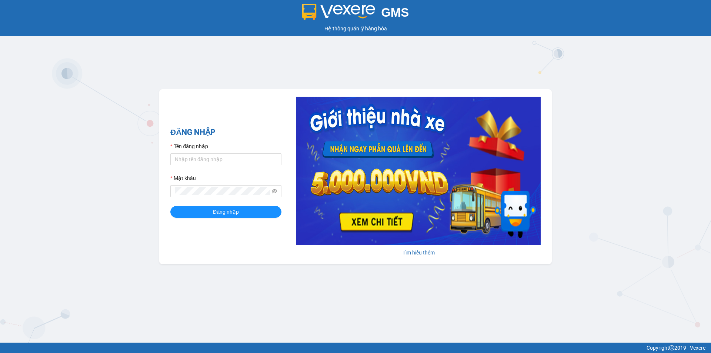 Image resolution: width=711 pixels, height=353 pixels. What do you see at coordinates (223, 191) in the screenshot?
I see `input: Mật khẩu` at bounding box center [223, 191].